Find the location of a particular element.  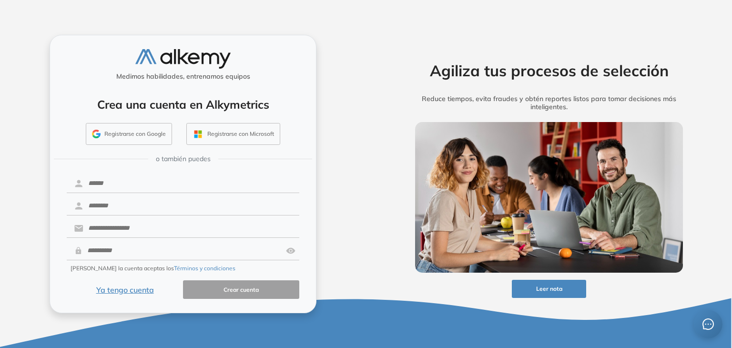

button: Registrarse con Google is located at coordinates (129, 134).